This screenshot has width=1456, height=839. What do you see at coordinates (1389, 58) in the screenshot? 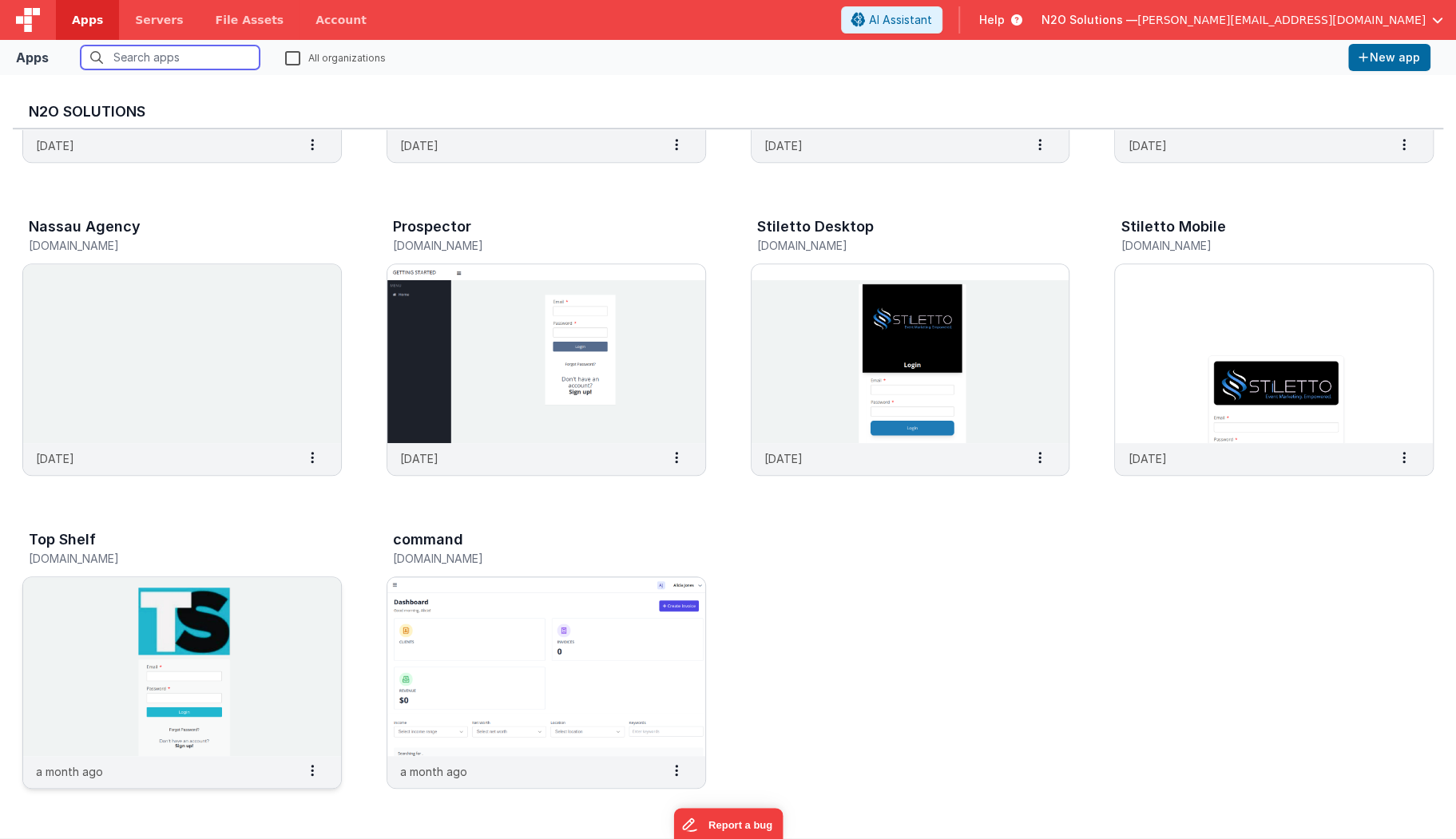
I see `button: New app` at bounding box center [1389, 58].